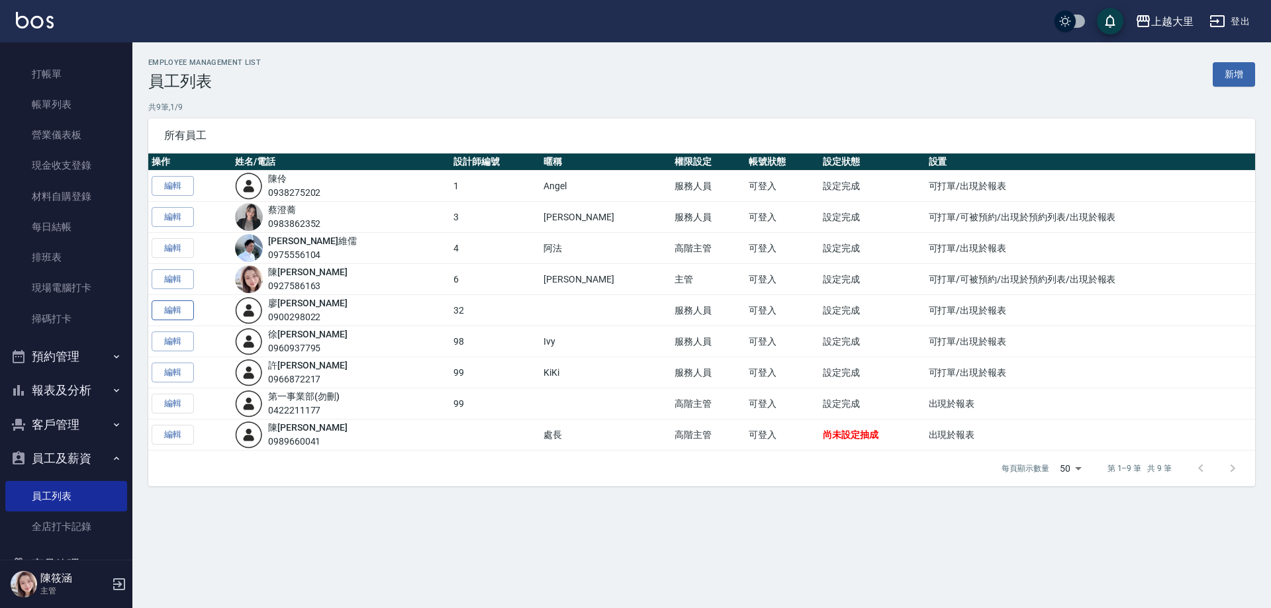 This screenshot has width=1271, height=608. What do you see at coordinates (204, 81) in the screenshot?
I see `h3: 員工列表` at bounding box center [204, 81].